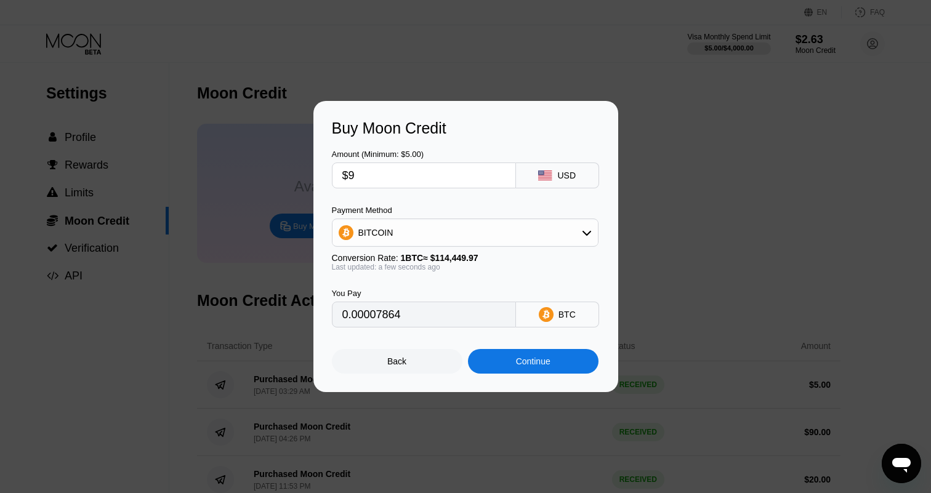 Image resolution: width=931 pixels, height=493 pixels. Describe the element at coordinates (424, 176) in the screenshot. I see `input: $0.00` at that location.